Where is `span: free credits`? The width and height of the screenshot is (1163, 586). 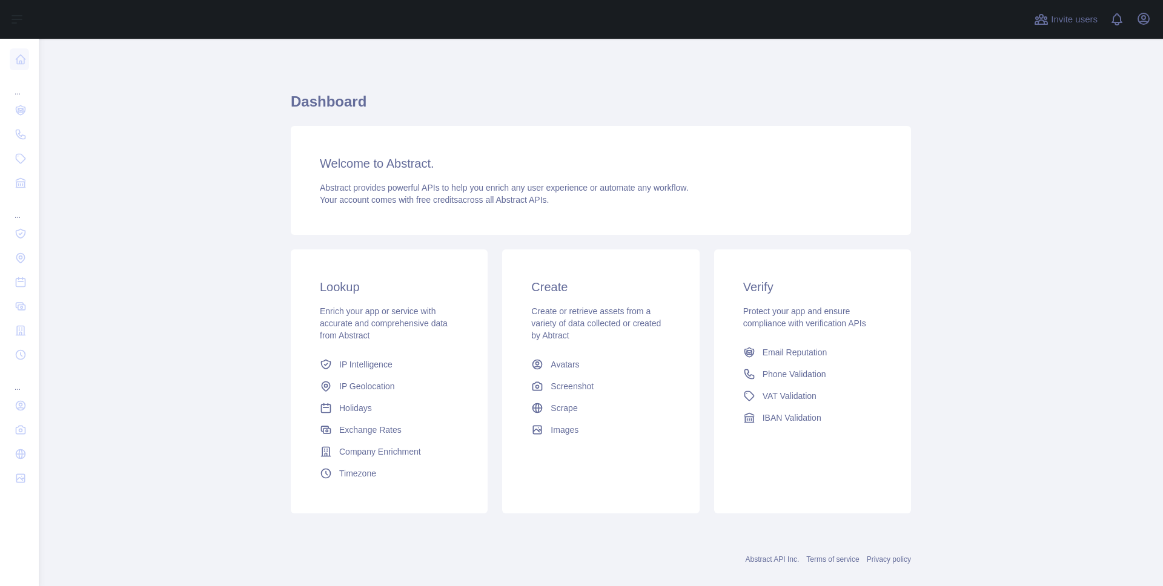 span: free credits is located at coordinates (437, 200).